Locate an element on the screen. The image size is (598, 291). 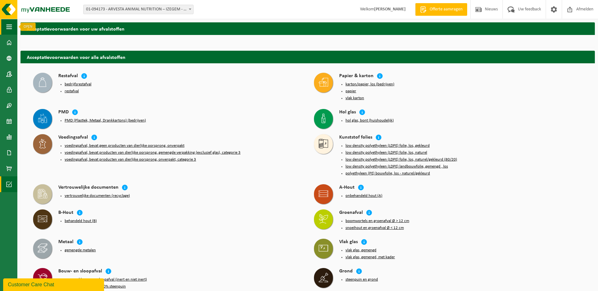
button: voedingsafval, bevat geen producten van dierlijke oorsprong, onverpakt is located at coordinates (125, 146).